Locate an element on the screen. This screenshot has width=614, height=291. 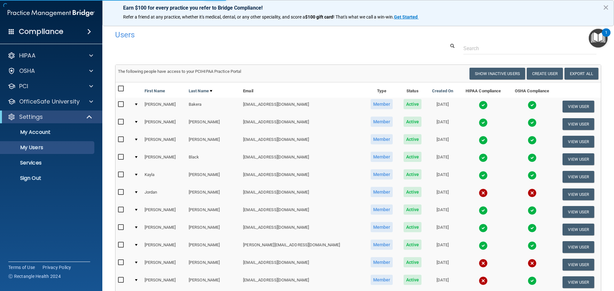
strong: Get Started is located at coordinates (406, 17).